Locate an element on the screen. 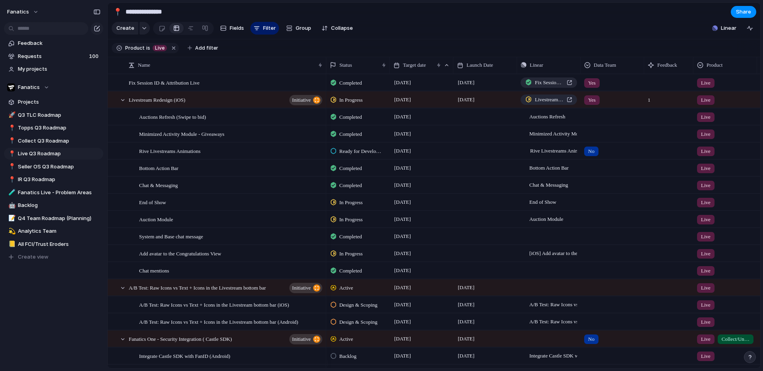 This screenshot has width=763, height=371. span: Backlog is located at coordinates (59, 205).